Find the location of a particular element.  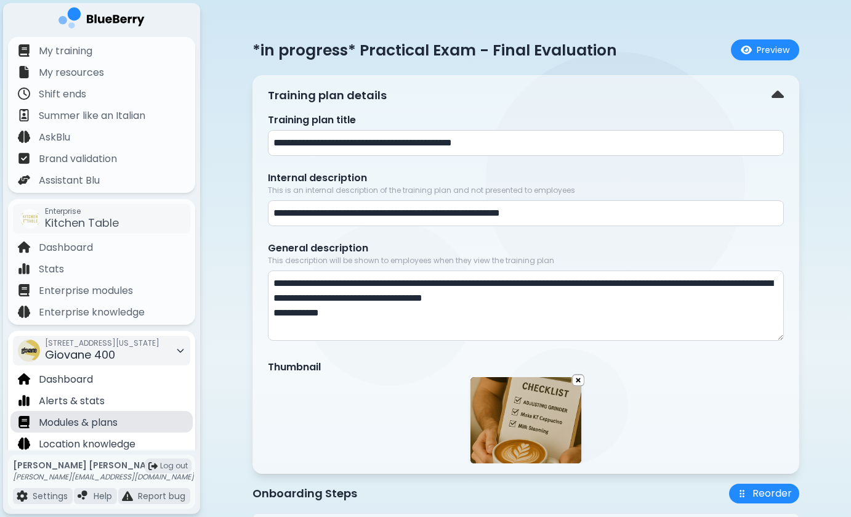

p: Training plan title is located at coordinates (526, 120).